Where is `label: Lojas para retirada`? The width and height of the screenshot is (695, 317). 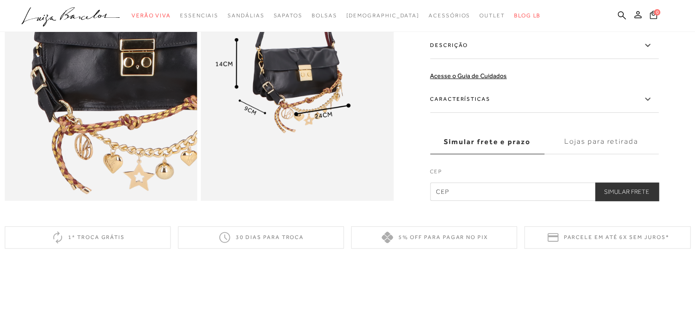 label: Lojas para retirada is located at coordinates (601, 142).